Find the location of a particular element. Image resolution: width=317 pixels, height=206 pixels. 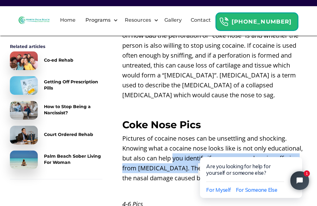

div: Co-ed Rehab is located at coordinates (59, 60).